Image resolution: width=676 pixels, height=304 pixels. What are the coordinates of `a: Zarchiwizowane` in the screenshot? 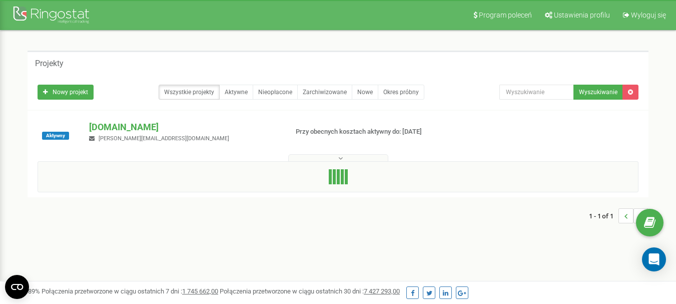 It's located at (325, 92).